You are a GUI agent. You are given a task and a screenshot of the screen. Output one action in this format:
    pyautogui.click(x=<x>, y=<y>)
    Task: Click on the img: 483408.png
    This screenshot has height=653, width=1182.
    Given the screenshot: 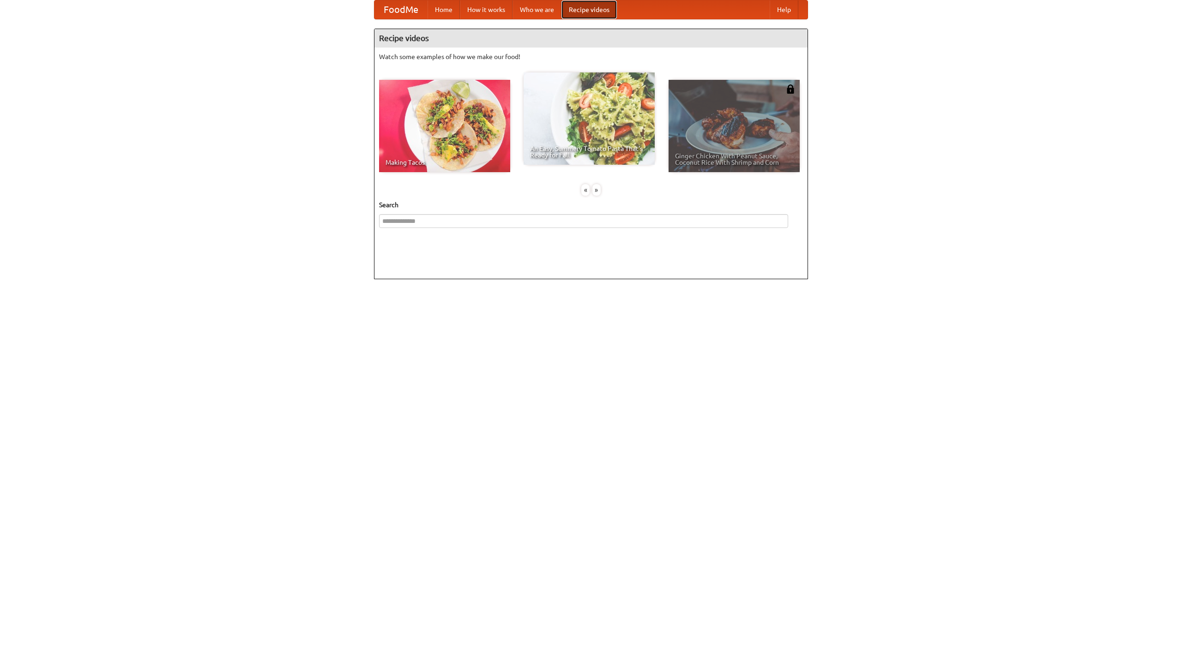 What is the action you would take?
    pyautogui.click(x=790, y=89)
    